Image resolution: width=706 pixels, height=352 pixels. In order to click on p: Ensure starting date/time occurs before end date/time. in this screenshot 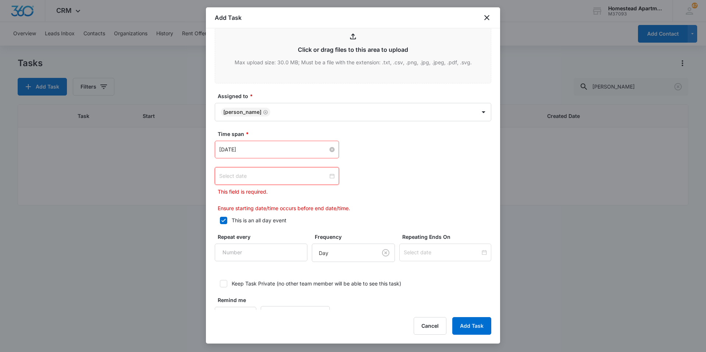, I will do `click(355, 208)`.